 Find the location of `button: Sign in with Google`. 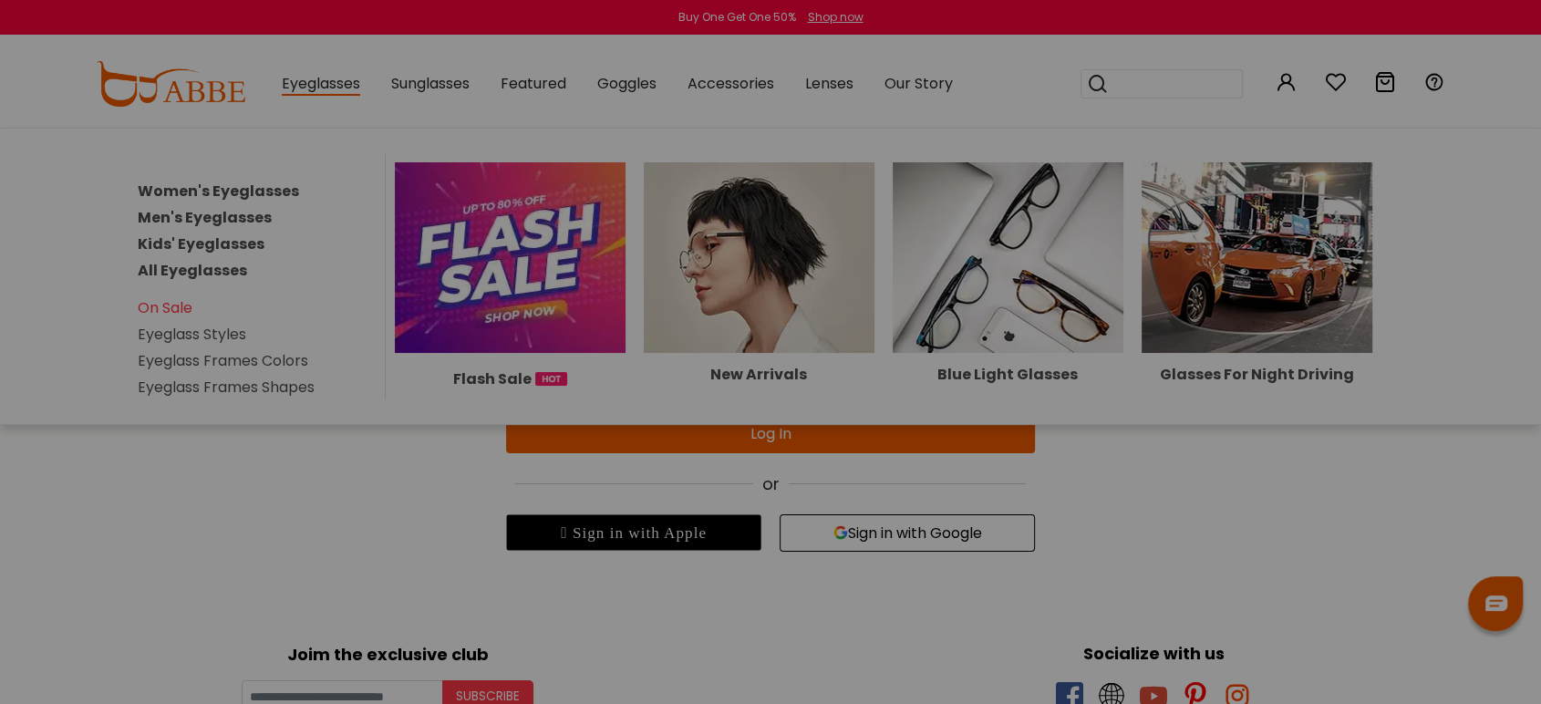

button: Sign in with Google is located at coordinates (907, 532).